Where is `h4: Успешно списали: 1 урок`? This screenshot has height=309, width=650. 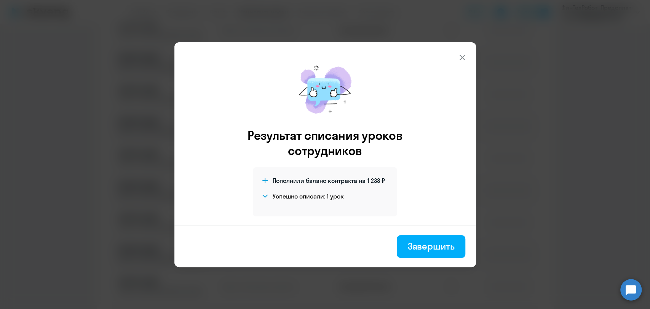 h4: Успешно списали: 1 урок is located at coordinates (308, 196).